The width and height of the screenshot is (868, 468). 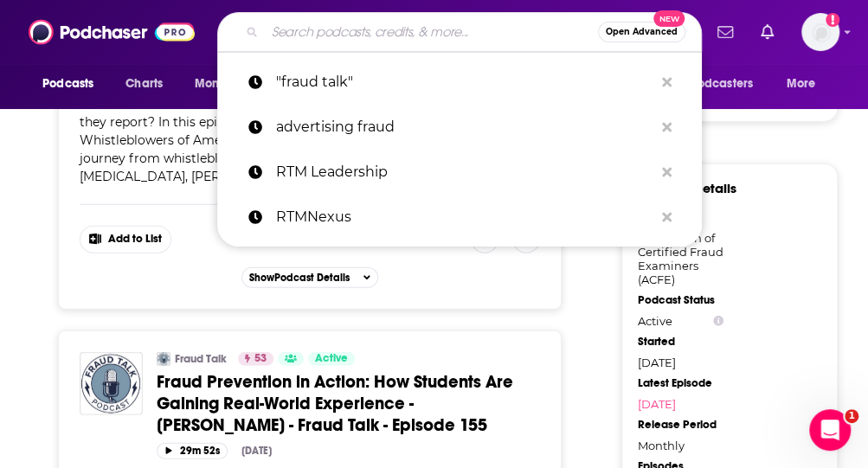 What do you see at coordinates (680, 321) in the screenshot?
I see `div: Active` at bounding box center [680, 321].